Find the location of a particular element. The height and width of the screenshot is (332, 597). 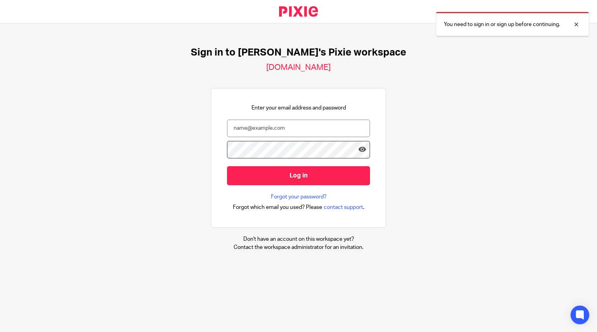

p: Contact the workspace administrator for an invitation. is located at coordinates (298, 247).